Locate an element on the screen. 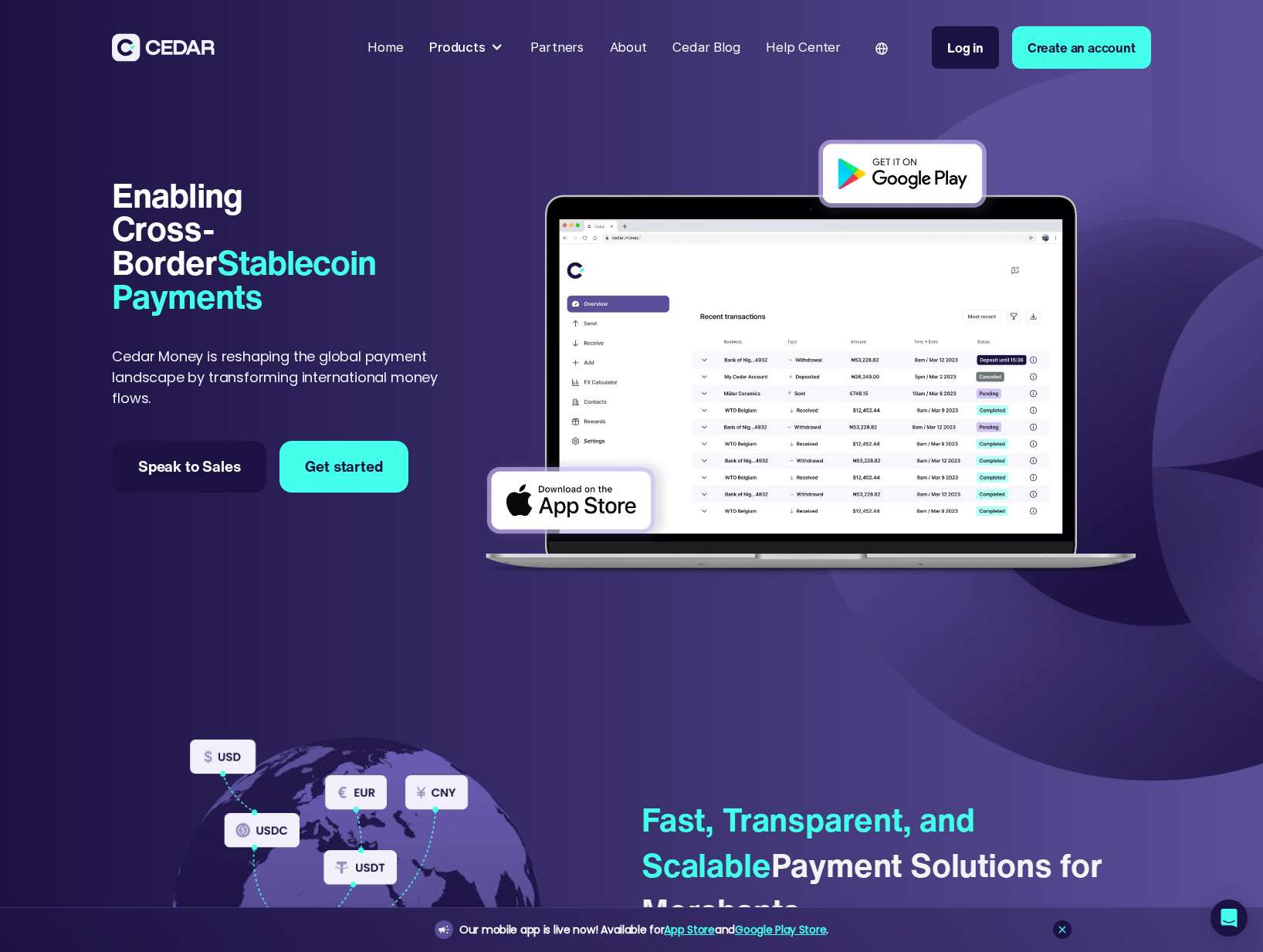  span: App Store is located at coordinates (688, 929).